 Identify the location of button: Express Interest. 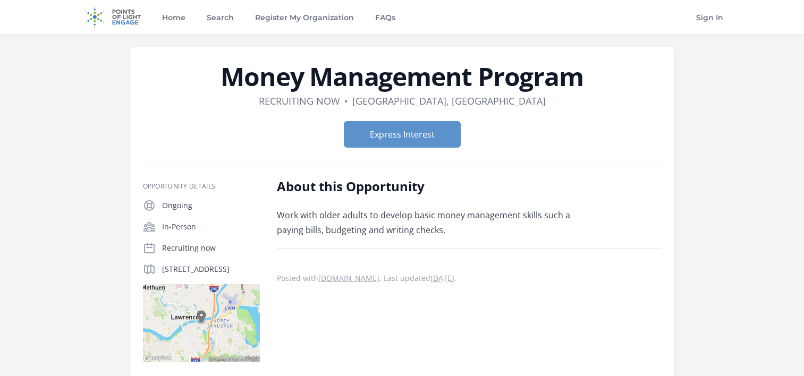
(402, 134).